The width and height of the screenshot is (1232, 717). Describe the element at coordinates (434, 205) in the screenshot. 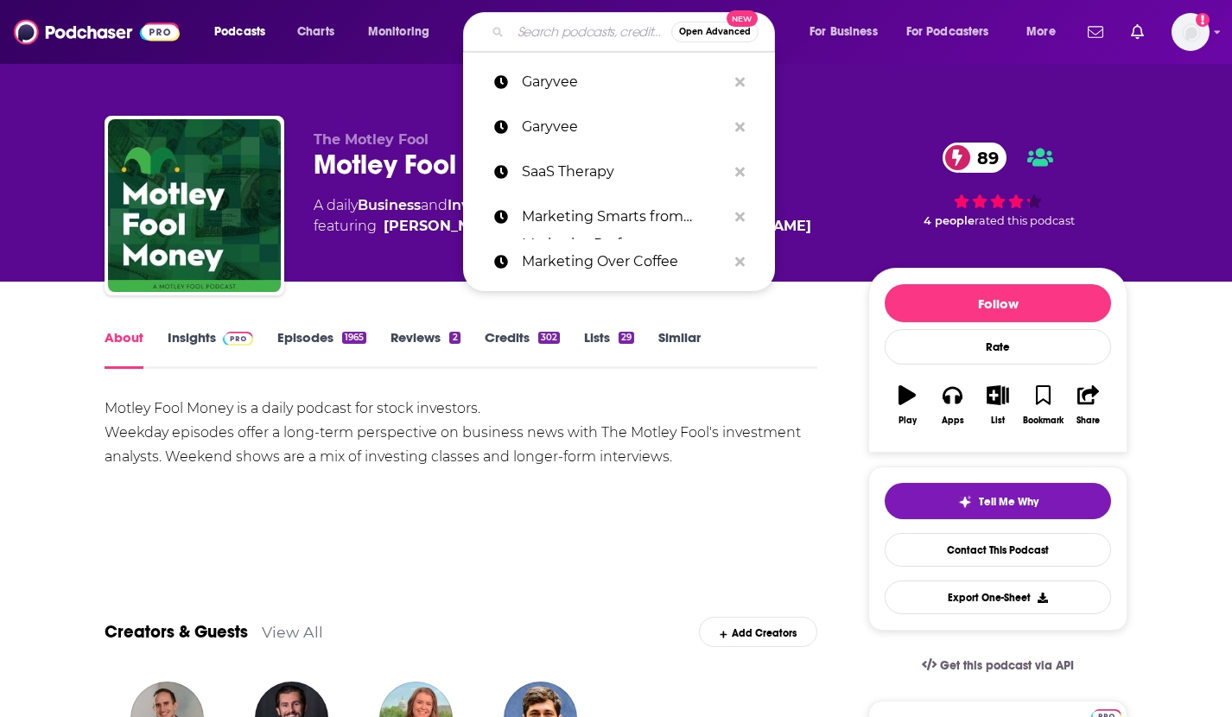

I see `span: and` at that location.